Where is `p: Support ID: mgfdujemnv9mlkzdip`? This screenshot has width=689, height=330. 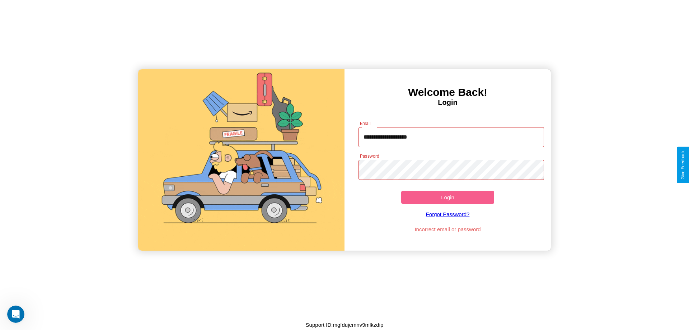
p: Support ID: mgfdujemnv9mlkzdip is located at coordinates (344, 324).